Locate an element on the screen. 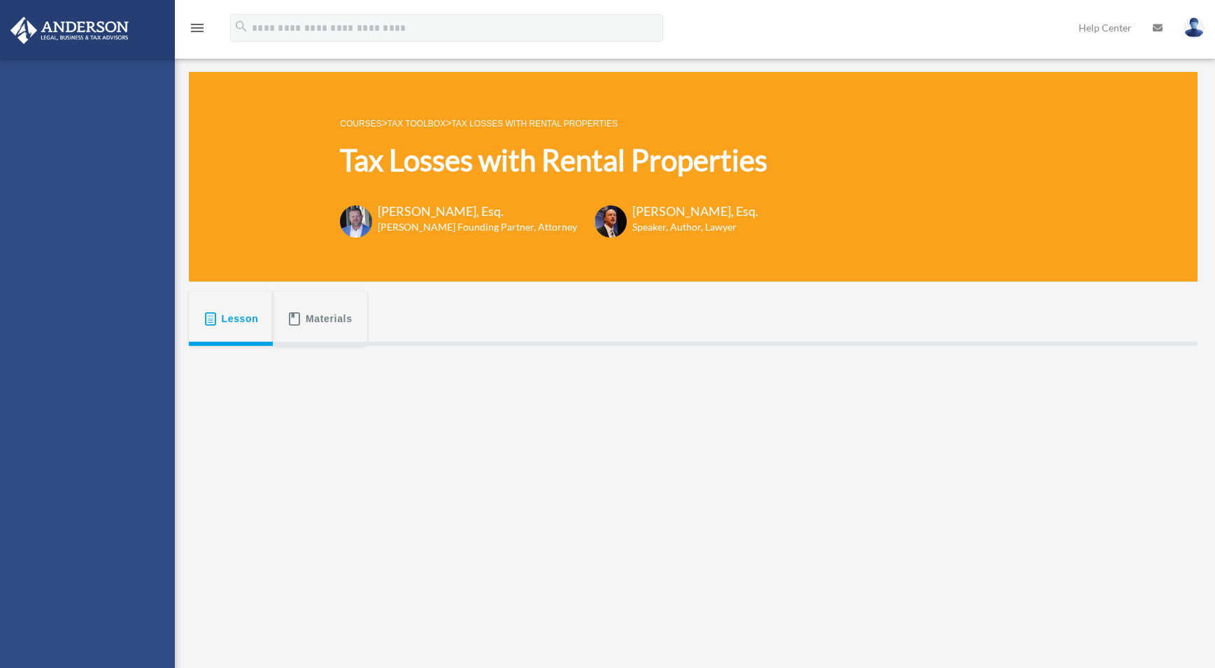 The height and width of the screenshot is (668, 1215). a: COURSES is located at coordinates (360, 124).